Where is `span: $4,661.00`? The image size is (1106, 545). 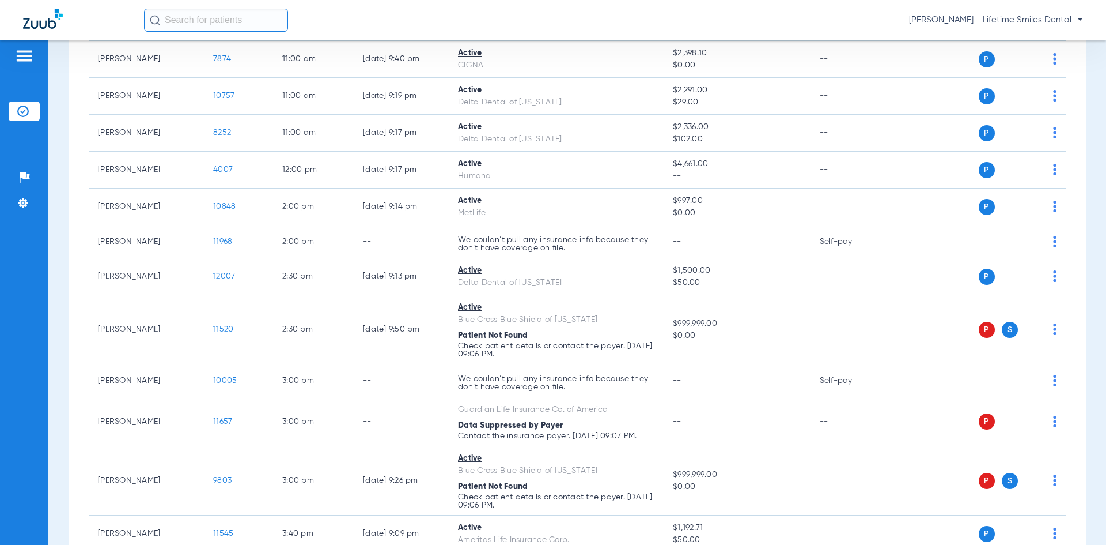 span: $4,661.00 is located at coordinates (737, 164).